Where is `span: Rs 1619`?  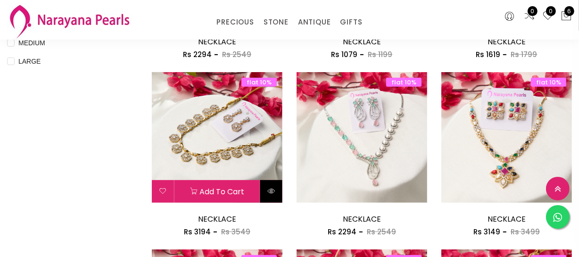
span: Rs 1619 is located at coordinates (488, 54).